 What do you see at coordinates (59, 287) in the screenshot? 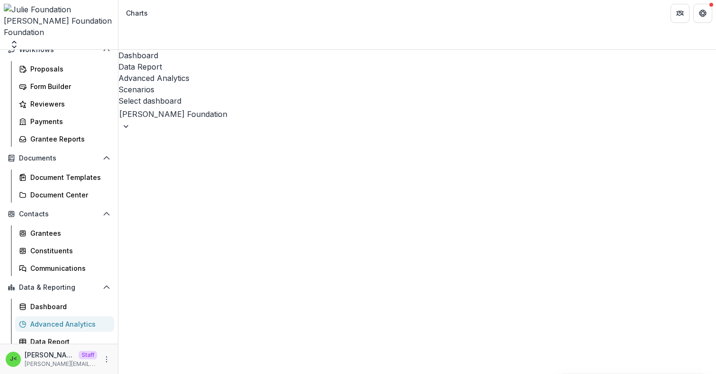
I see `span: Data & Reporting` at bounding box center [59, 287].